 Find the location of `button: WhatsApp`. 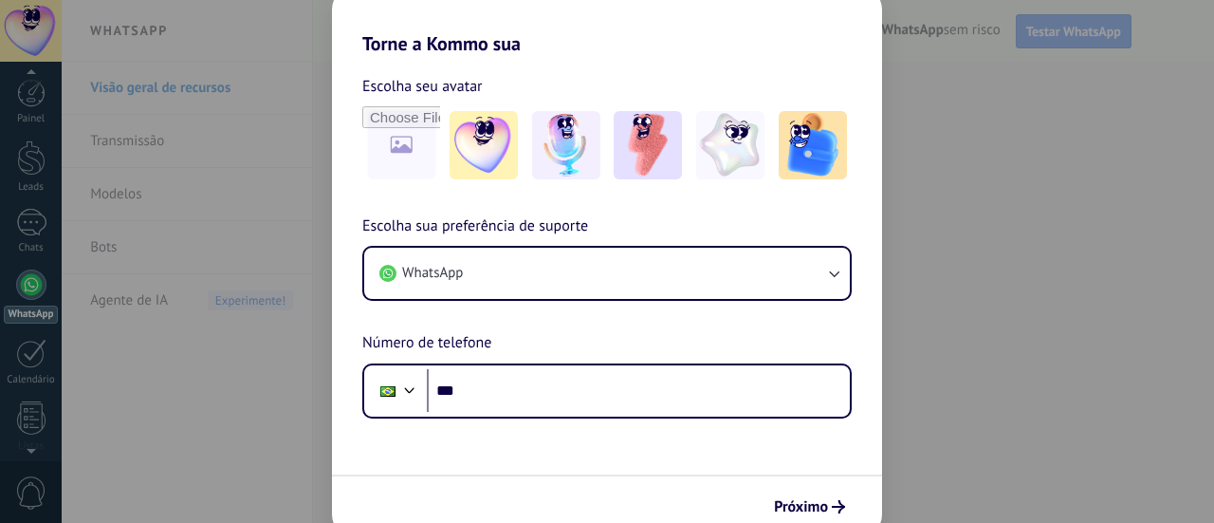

button: WhatsApp is located at coordinates (607, 273).